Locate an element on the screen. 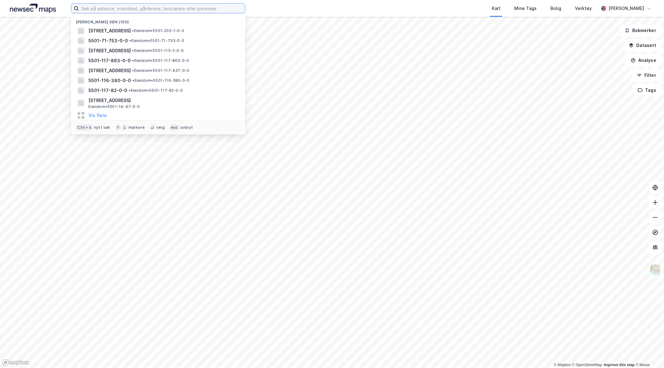  div: Mine Tags is located at coordinates (525, 8).